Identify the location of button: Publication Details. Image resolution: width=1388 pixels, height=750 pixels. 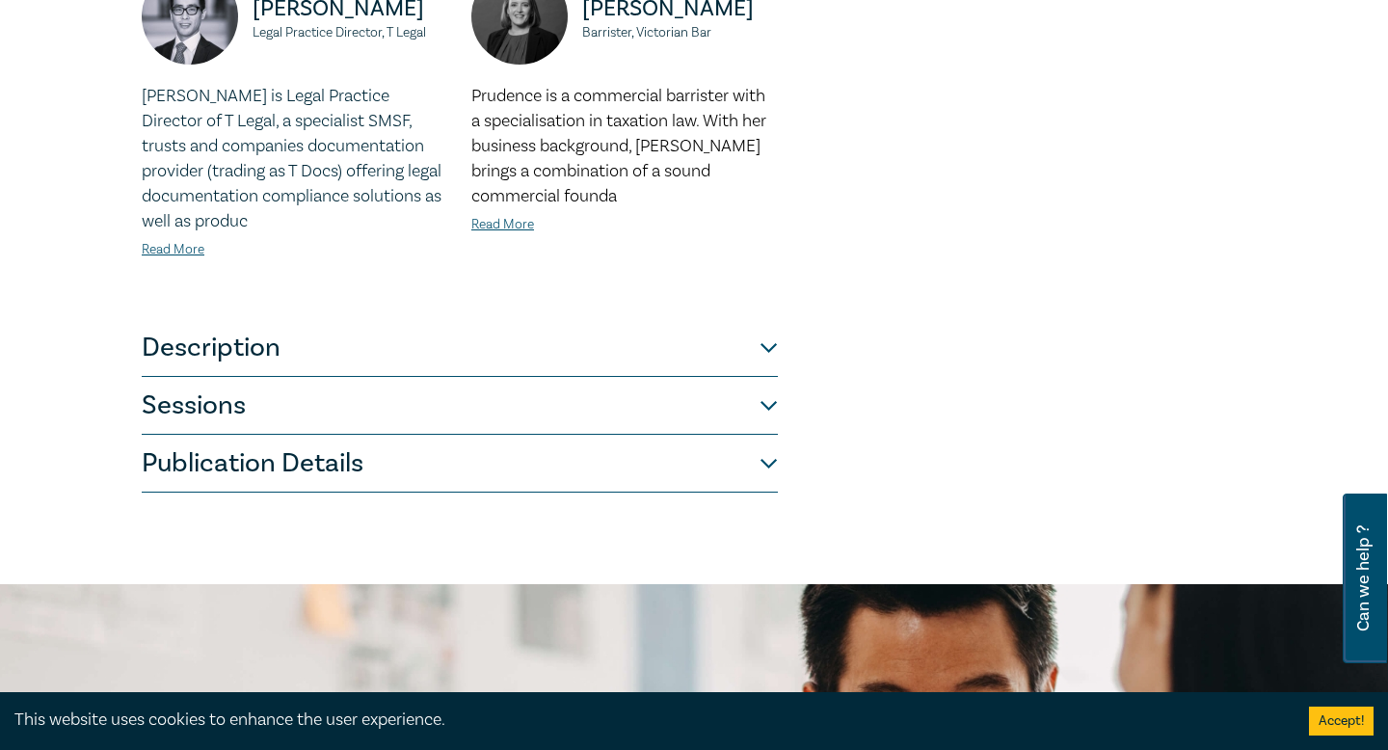
(460, 464).